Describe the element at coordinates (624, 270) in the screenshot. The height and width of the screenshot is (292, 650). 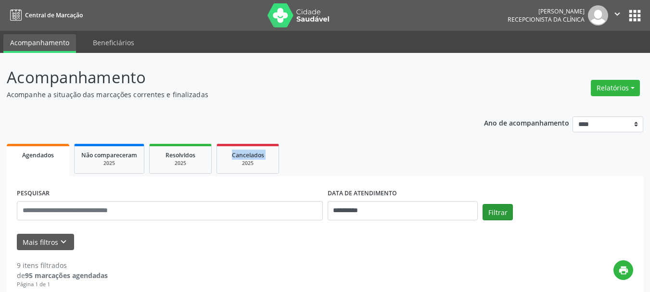
I see `i: print` at that location.